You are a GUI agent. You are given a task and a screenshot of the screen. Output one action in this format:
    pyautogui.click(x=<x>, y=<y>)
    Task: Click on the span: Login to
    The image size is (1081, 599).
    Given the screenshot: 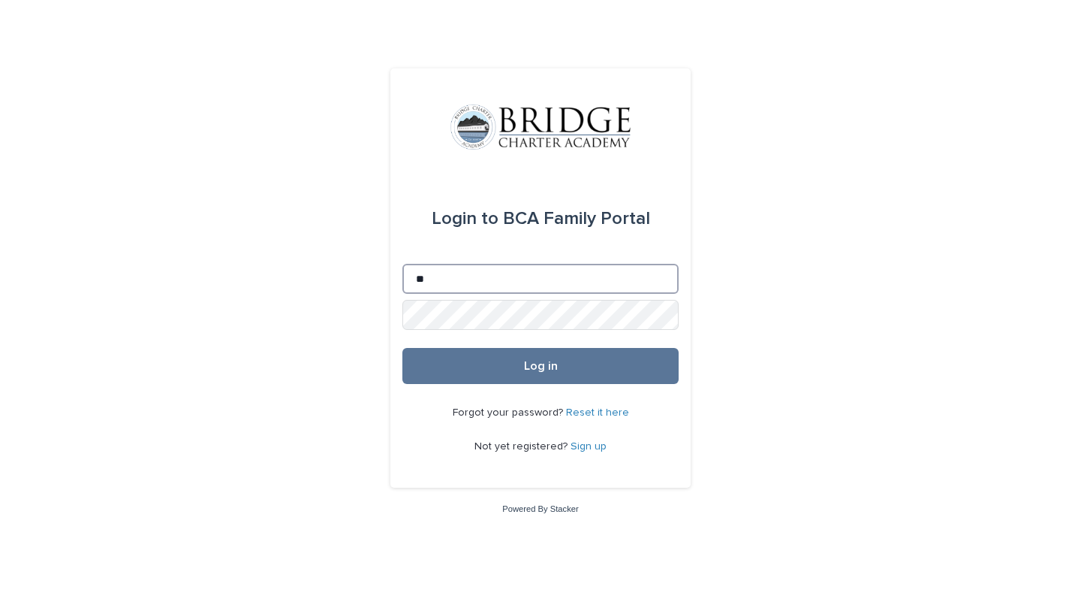 What is the action you would take?
    pyautogui.click(x=465, y=219)
    